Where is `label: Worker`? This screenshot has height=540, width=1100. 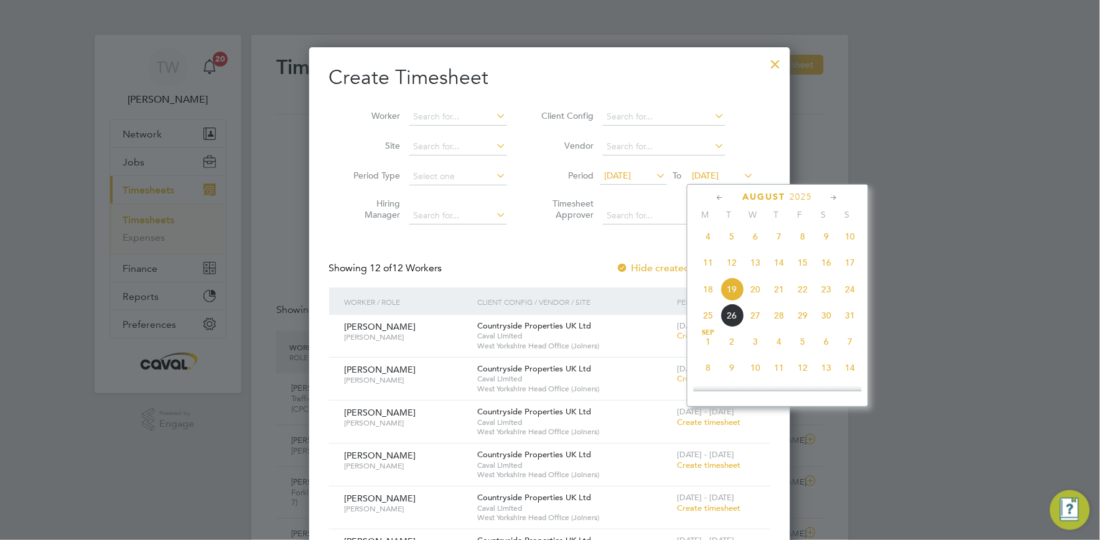 label: Worker is located at coordinates (373, 116).